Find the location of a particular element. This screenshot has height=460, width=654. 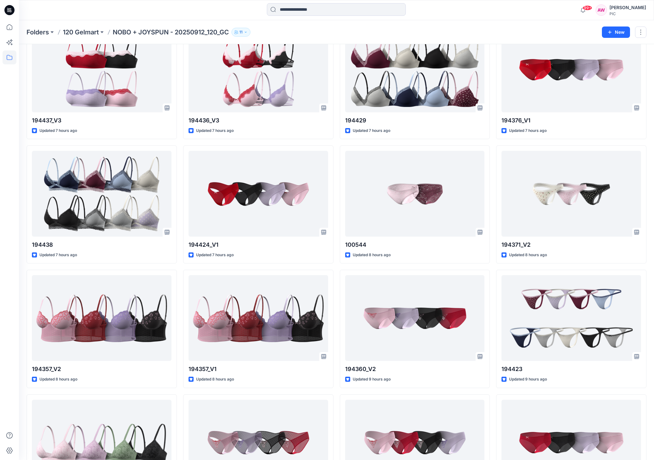

a: 194371_V2 is located at coordinates (571, 194).